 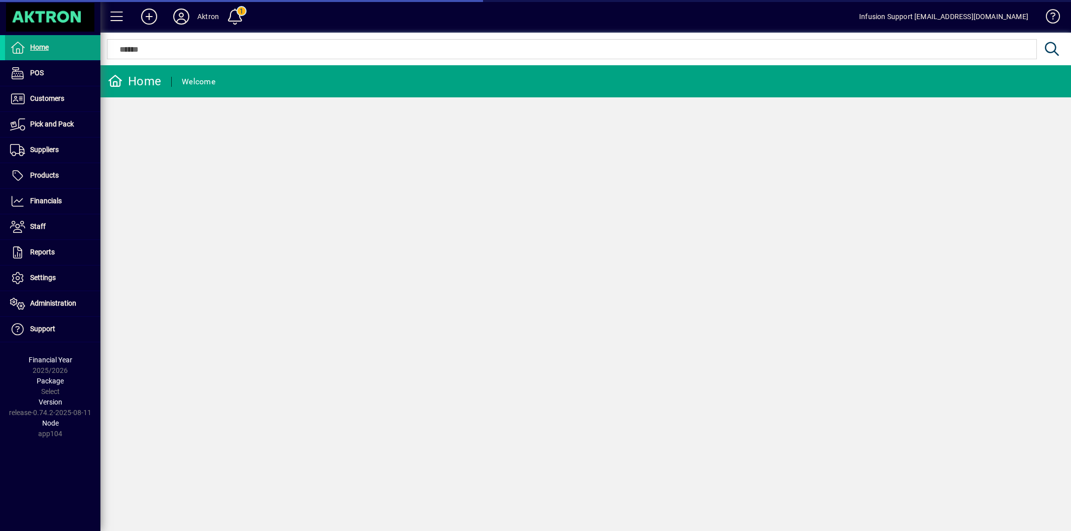 What do you see at coordinates (46, 201) in the screenshot?
I see `span: Financials` at bounding box center [46, 201].